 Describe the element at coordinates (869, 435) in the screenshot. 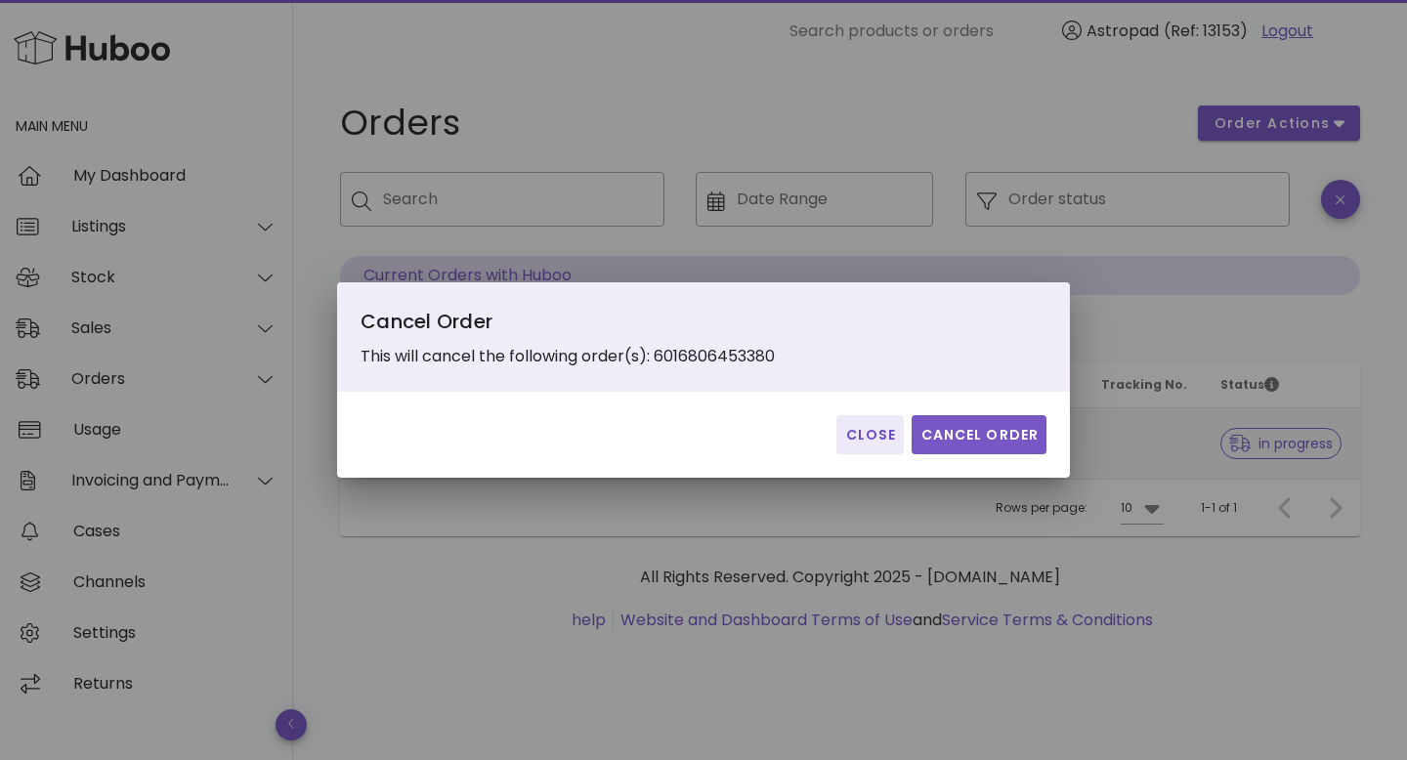

I see `button: Close` at that location.